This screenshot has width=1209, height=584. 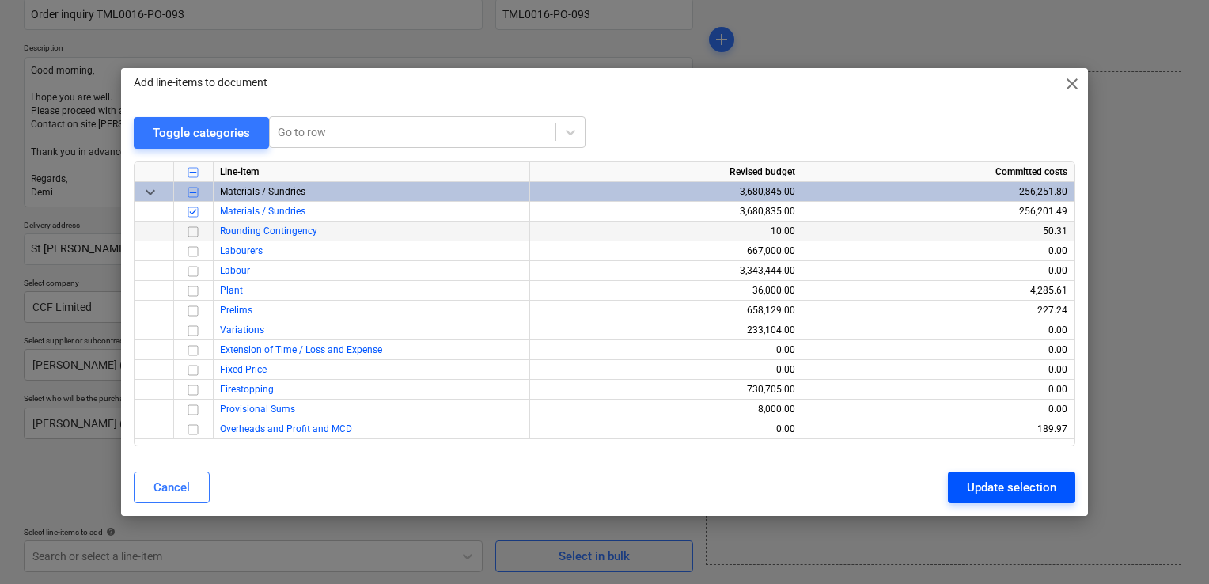 What do you see at coordinates (236, 310) in the screenshot?
I see `a: Prelims` at bounding box center [236, 310].